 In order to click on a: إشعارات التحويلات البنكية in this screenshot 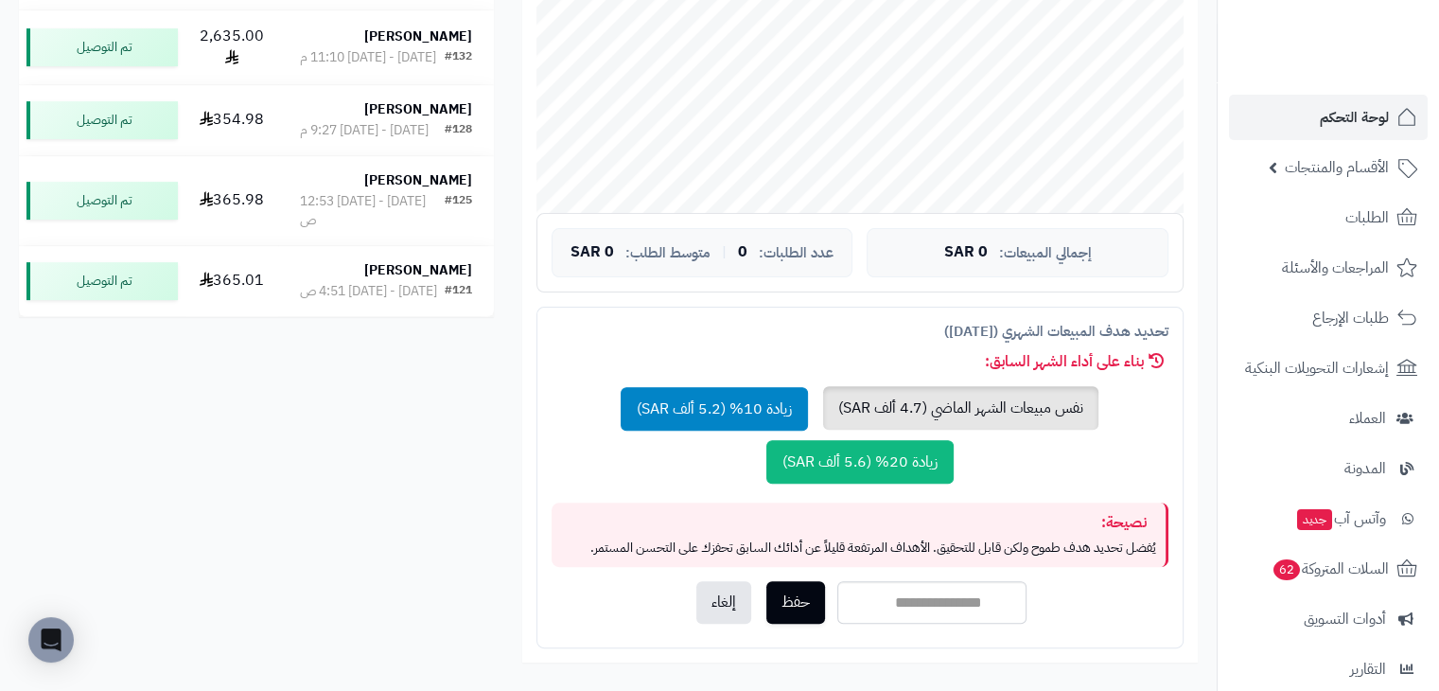, I will do `click(1329, 368)`.